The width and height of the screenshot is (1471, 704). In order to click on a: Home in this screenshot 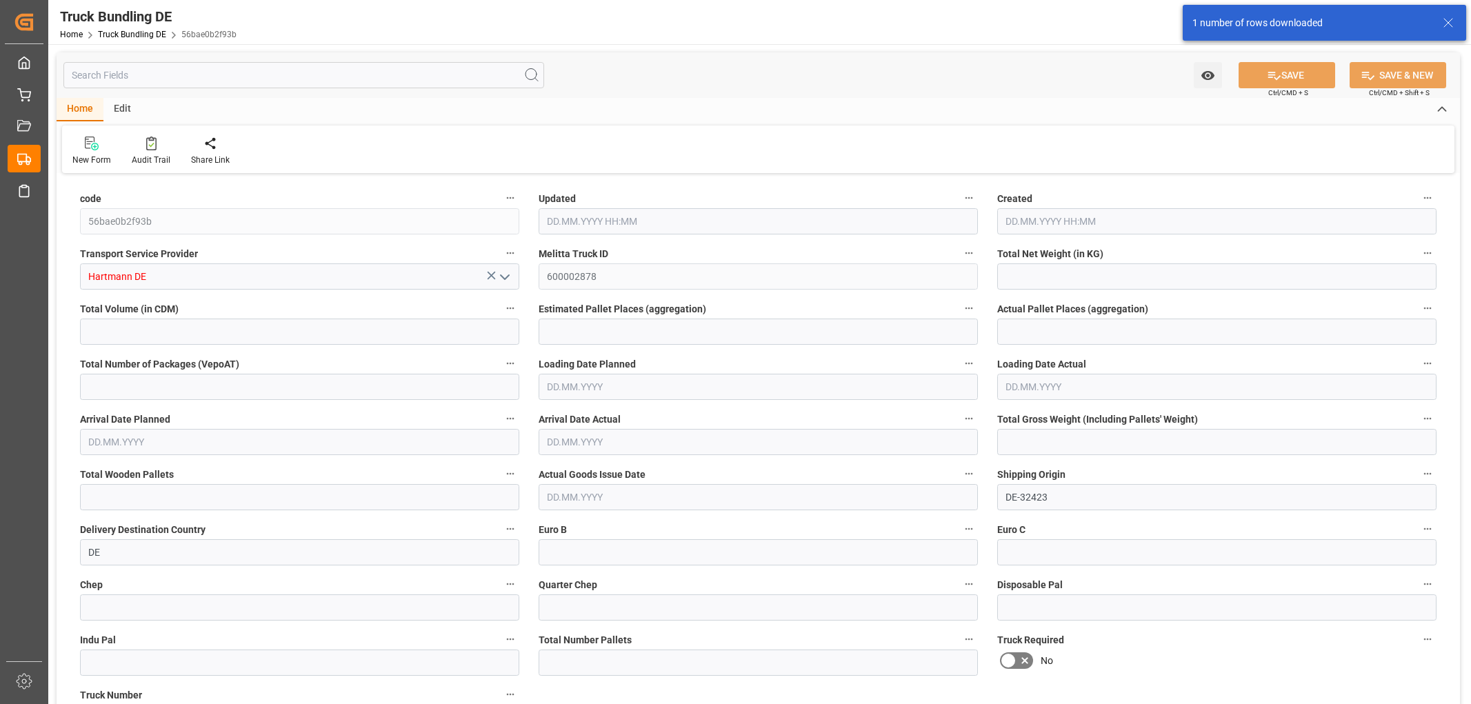, I will do `click(71, 34)`.